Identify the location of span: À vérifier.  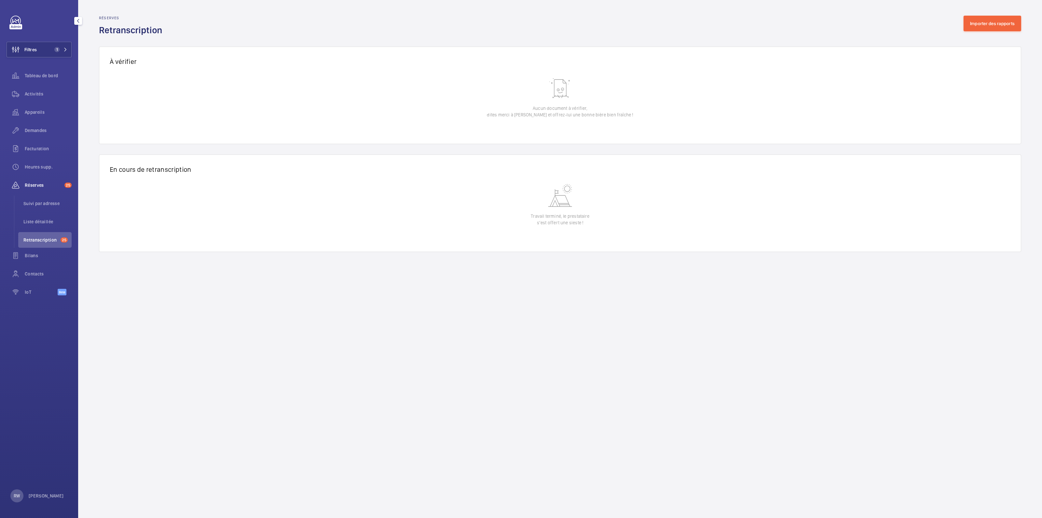
(123, 61).